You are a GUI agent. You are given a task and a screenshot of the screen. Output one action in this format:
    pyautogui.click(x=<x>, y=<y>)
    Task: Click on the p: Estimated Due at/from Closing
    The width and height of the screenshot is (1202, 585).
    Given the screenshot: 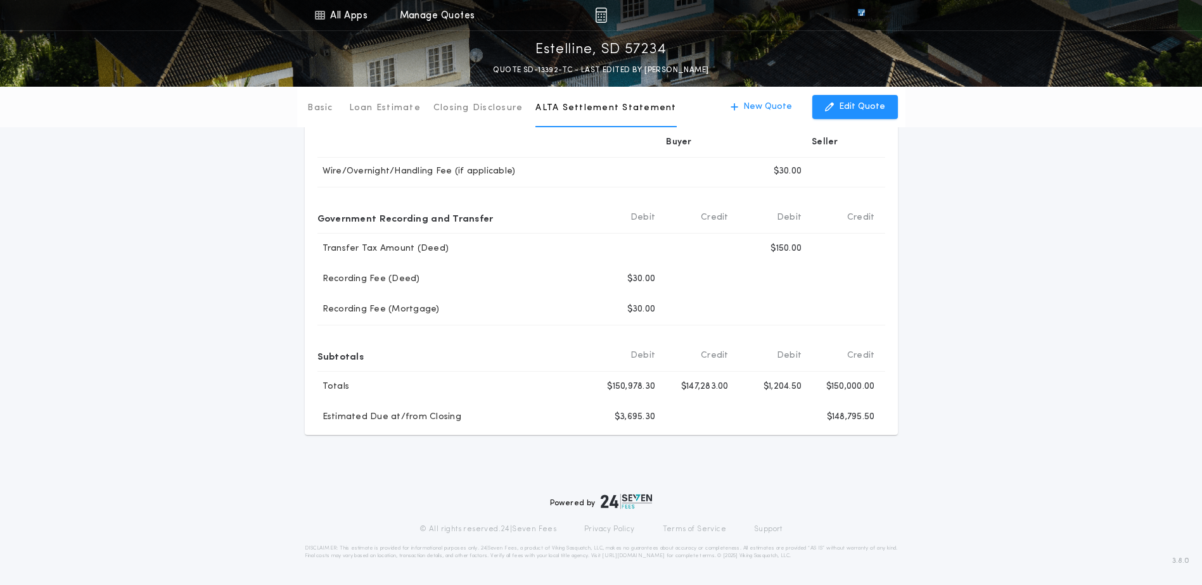 What is the action you would take?
    pyautogui.click(x=389, y=417)
    